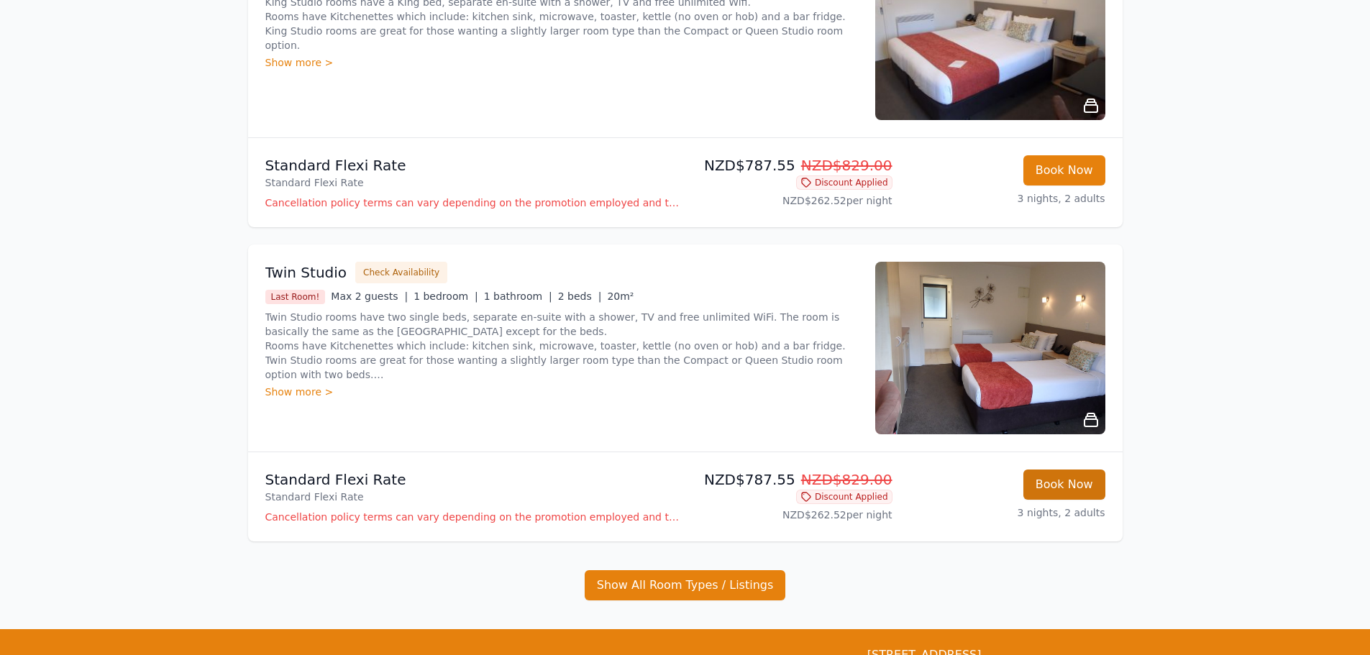  Describe the element at coordinates (518, 296) in the screenshot. I see `span: 1 bathroom |` at that location.